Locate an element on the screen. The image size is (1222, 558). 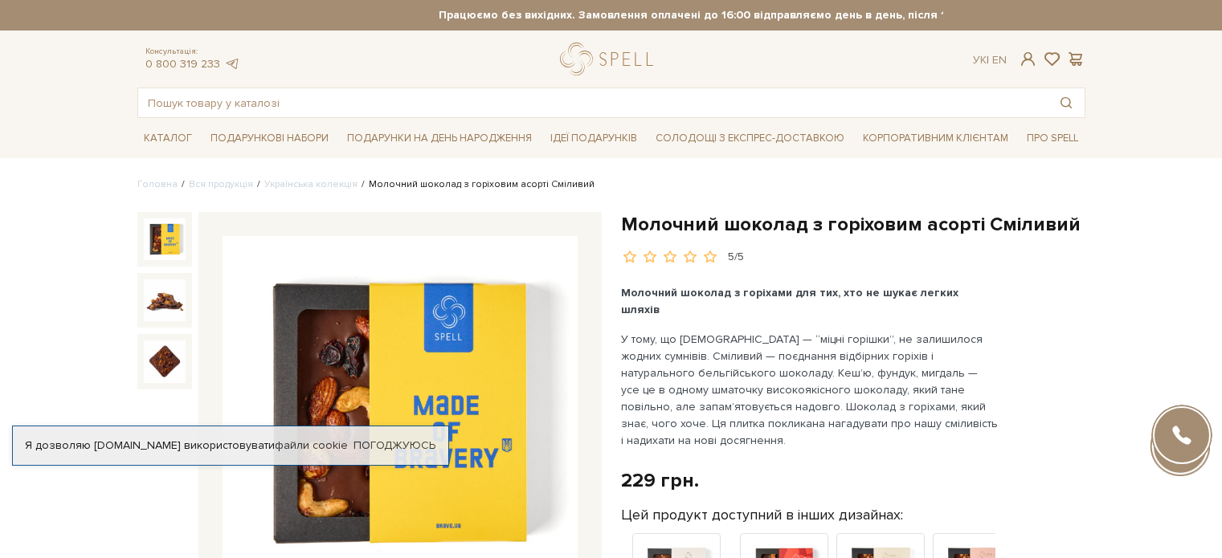
a: Солодощі з експрес-доставкою is located at coordinates (749, 138).